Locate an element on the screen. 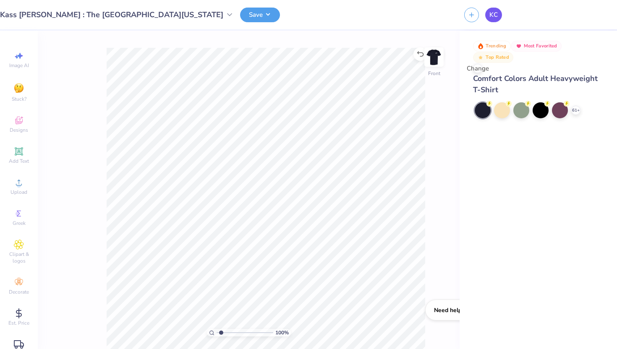 The image size is (617, 349). span: Designs is located at coordinates (19, 130).